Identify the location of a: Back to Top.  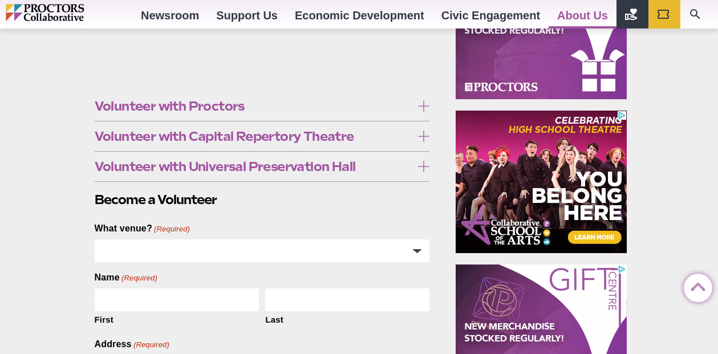
(695, 286).